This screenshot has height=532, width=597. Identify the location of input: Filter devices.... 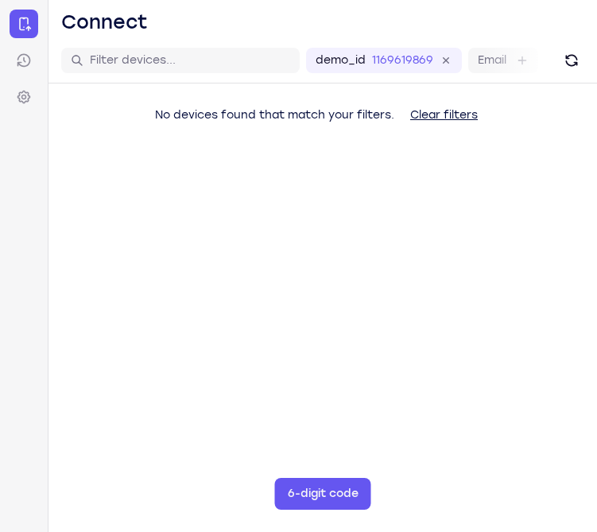
(190, 60).